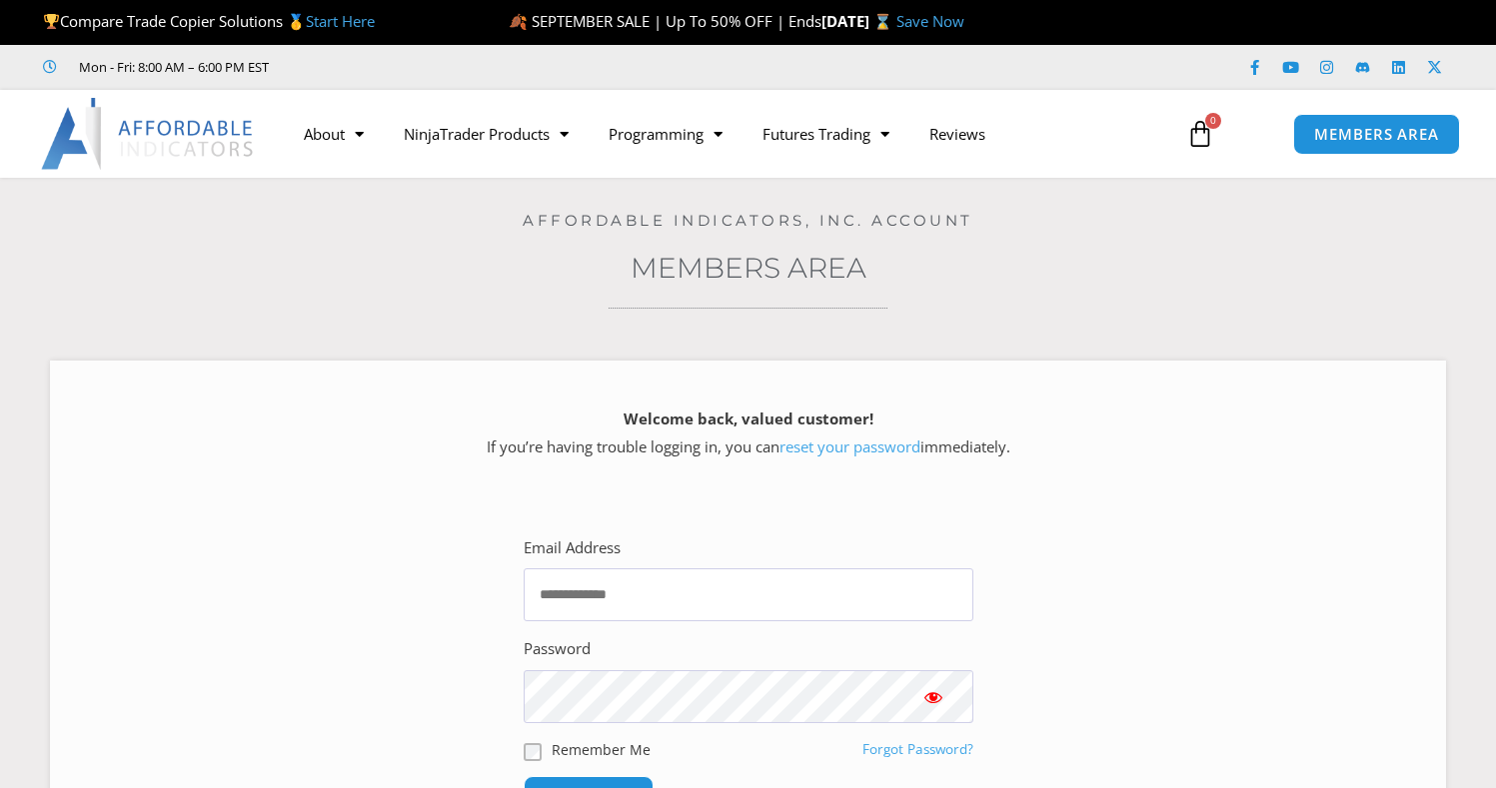  What do you see at coordinates (957, 134) in the screenshot?
I see `a: Reviews` at bounding box center [957, 134].